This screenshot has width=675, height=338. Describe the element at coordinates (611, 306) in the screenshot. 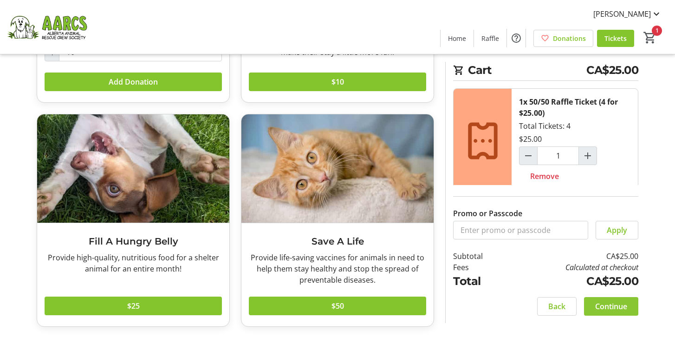

I see `span: Continue` at that location.